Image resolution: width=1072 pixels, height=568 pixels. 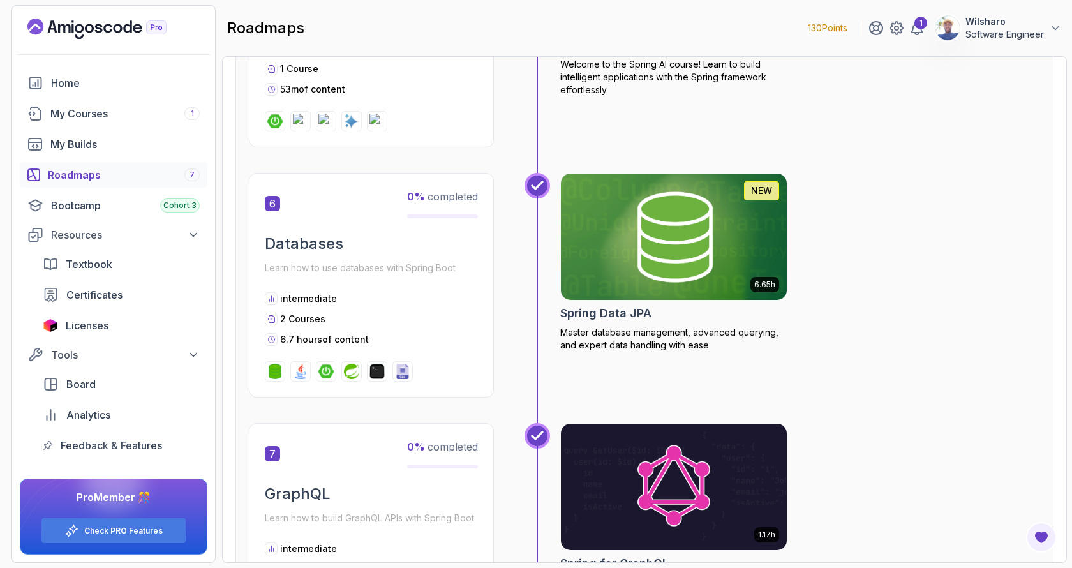 I want to click on span: Textbook, so click(x=89, y=264).